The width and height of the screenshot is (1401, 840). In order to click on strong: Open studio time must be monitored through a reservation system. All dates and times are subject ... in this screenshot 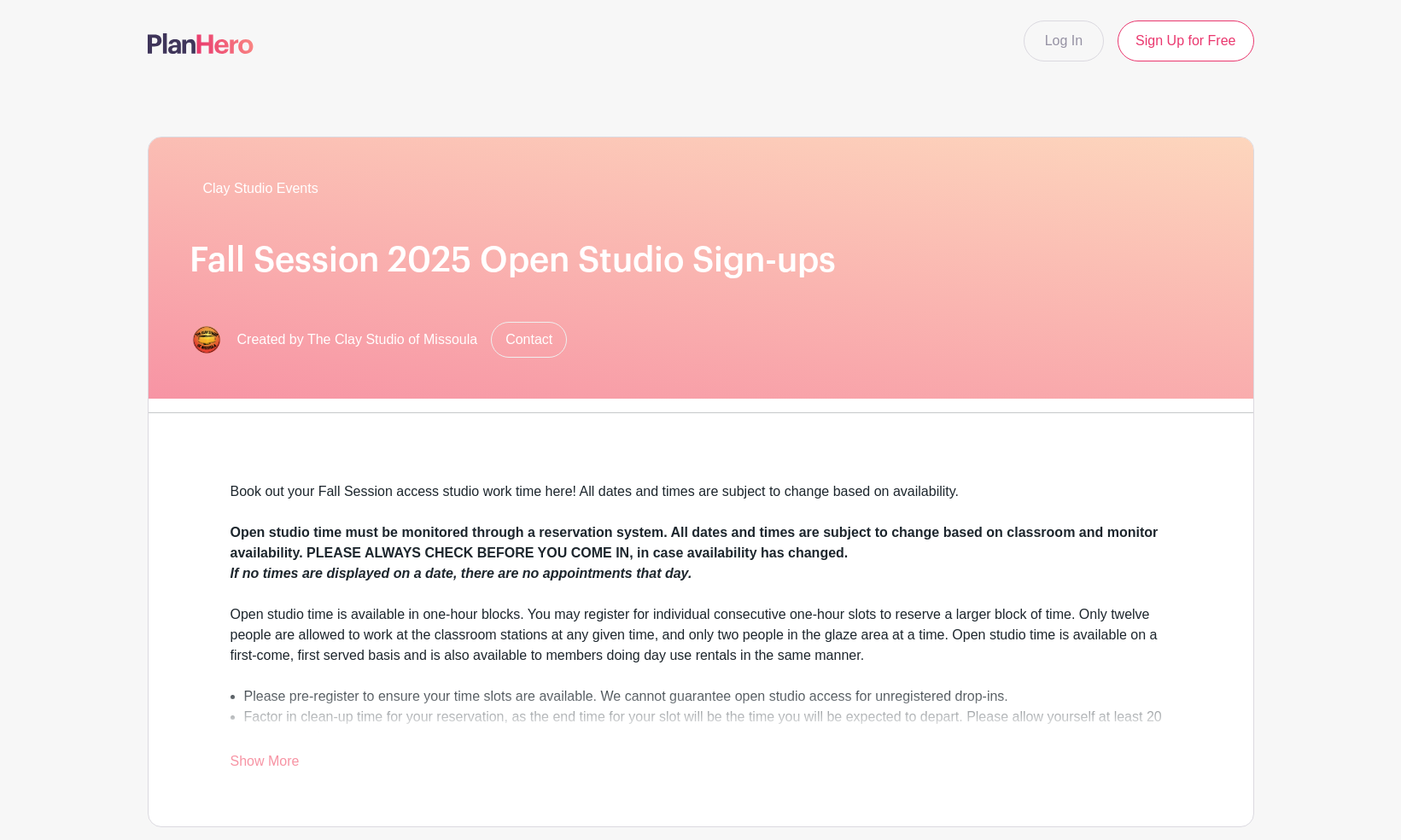, I will do `click(694, 542)`.